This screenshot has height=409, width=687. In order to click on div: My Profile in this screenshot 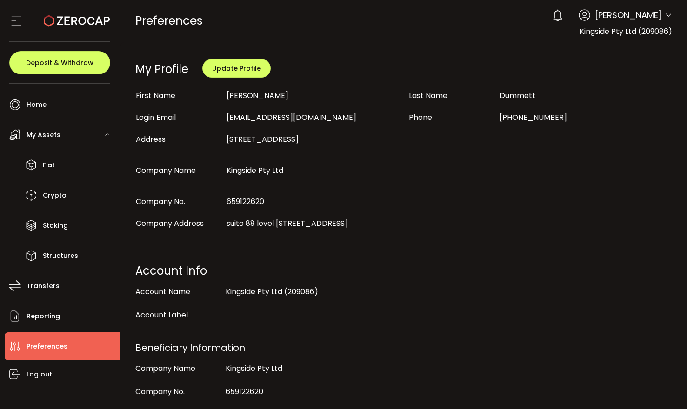, I will do `click(162, 69)`.